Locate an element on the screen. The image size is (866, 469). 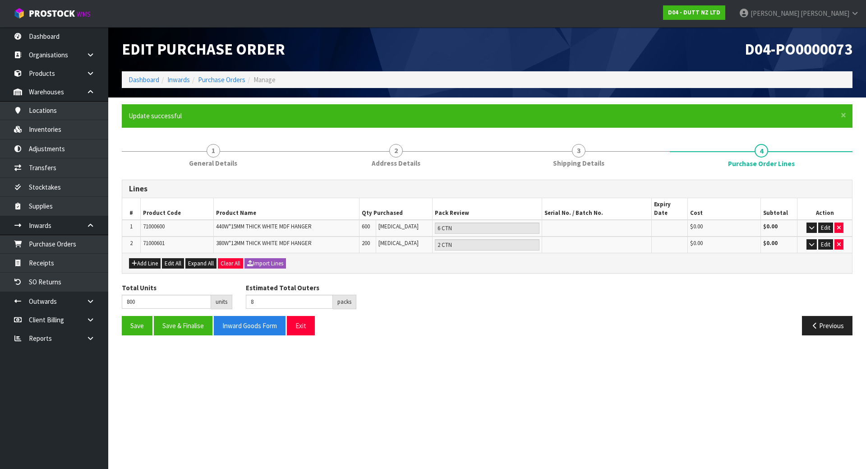
label: Total Units is located at coordinates (139, 287).